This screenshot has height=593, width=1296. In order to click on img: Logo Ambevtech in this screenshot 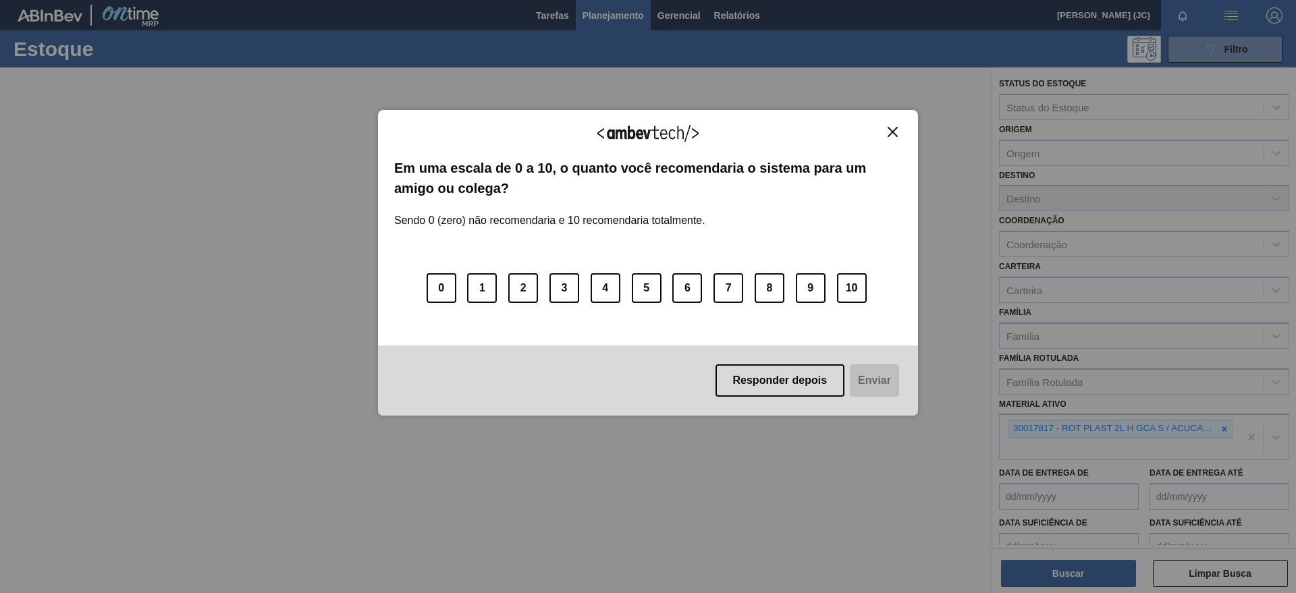, I will do `click(648, 133)`.